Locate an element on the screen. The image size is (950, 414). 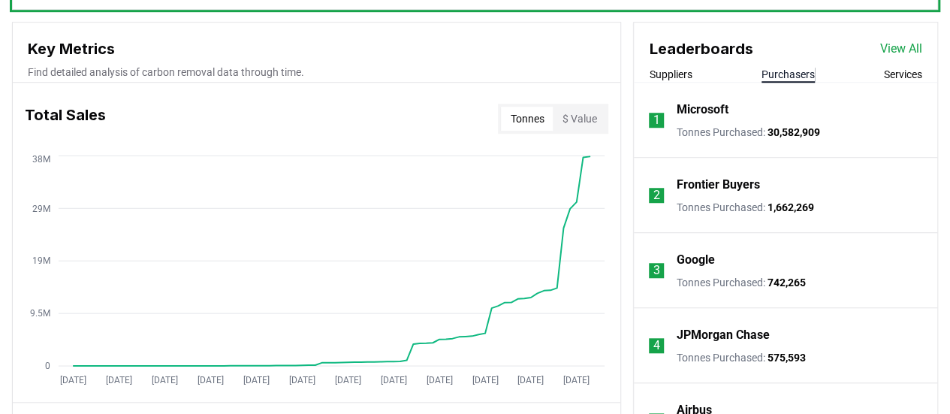
tspan: 19M is located at coordinates (41, 261).